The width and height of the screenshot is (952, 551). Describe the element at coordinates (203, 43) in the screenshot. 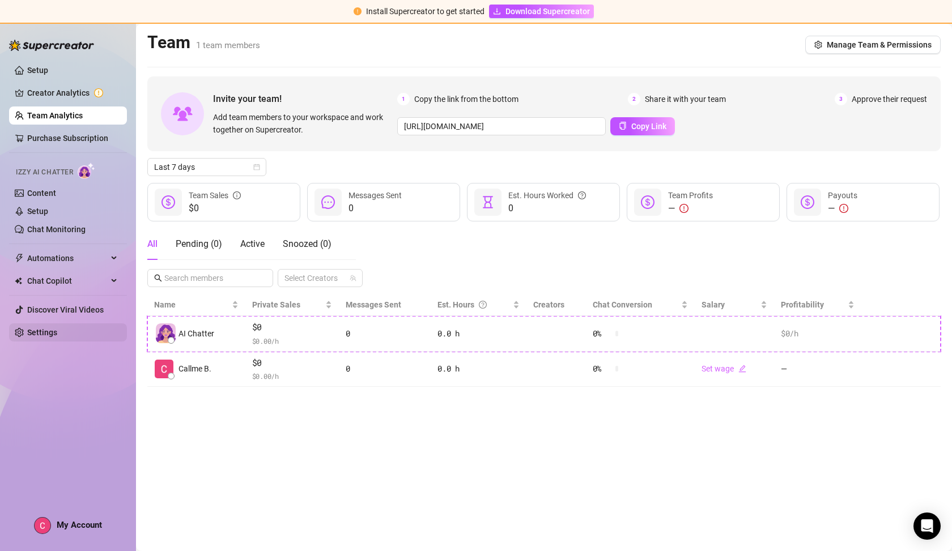

I see `h2: Team` at that location.